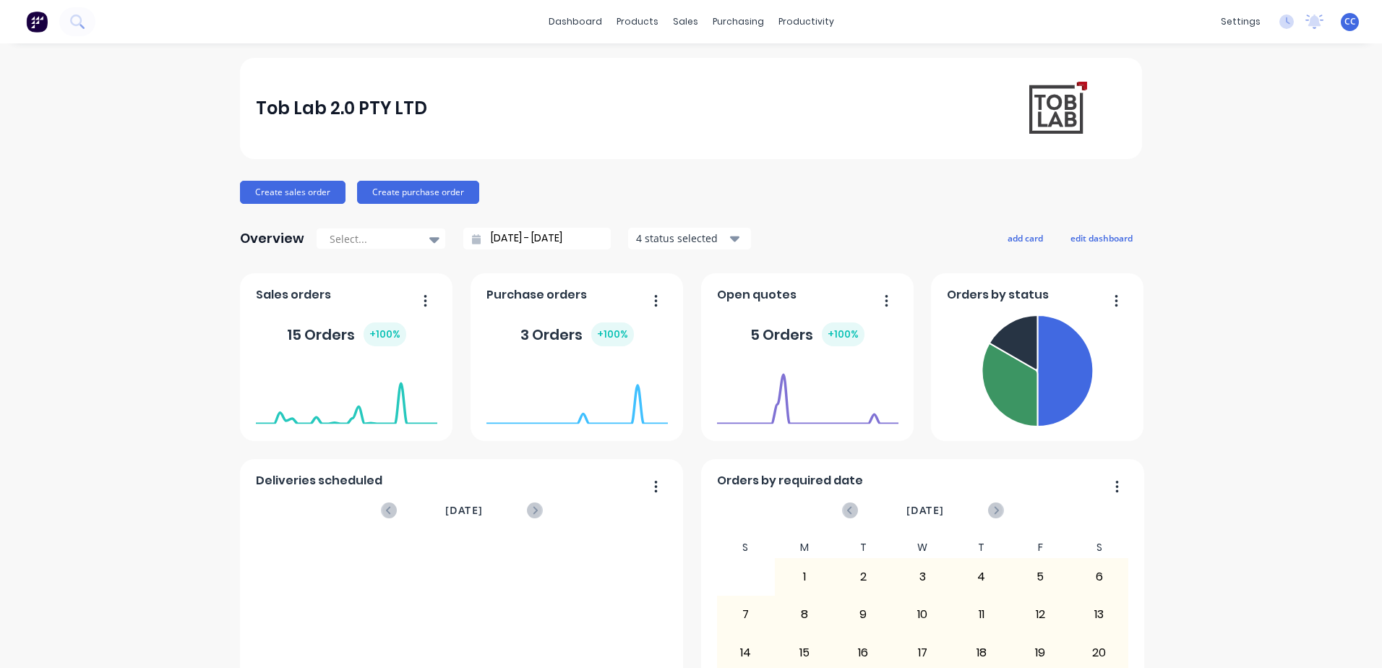 This screenshot has width=1382, height=668. Describe the element at coordinates (346, 334) in the screenshot. I see `div: 15 Orders` at that location.